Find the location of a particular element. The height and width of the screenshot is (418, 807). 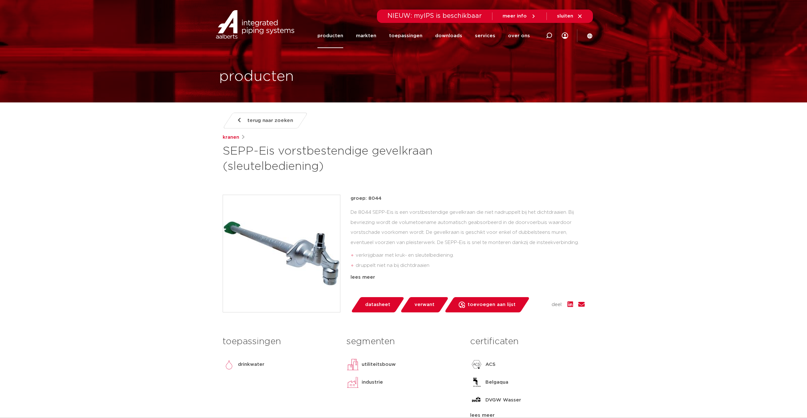

h3: certificaten is located at coordinates (527, 342).